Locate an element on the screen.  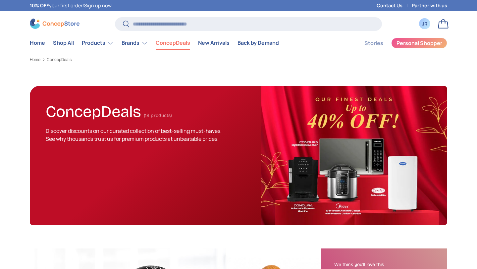
a: Personal Shopper is located at coordinates (419, 43).